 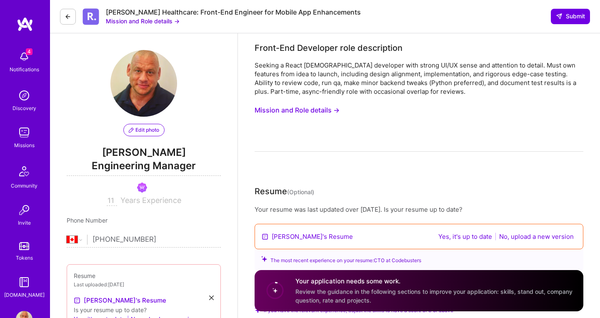 What do you see at coordinates (24, 145) in the screenshot?
I see `div: Missions` at bounding box center [24, 145].